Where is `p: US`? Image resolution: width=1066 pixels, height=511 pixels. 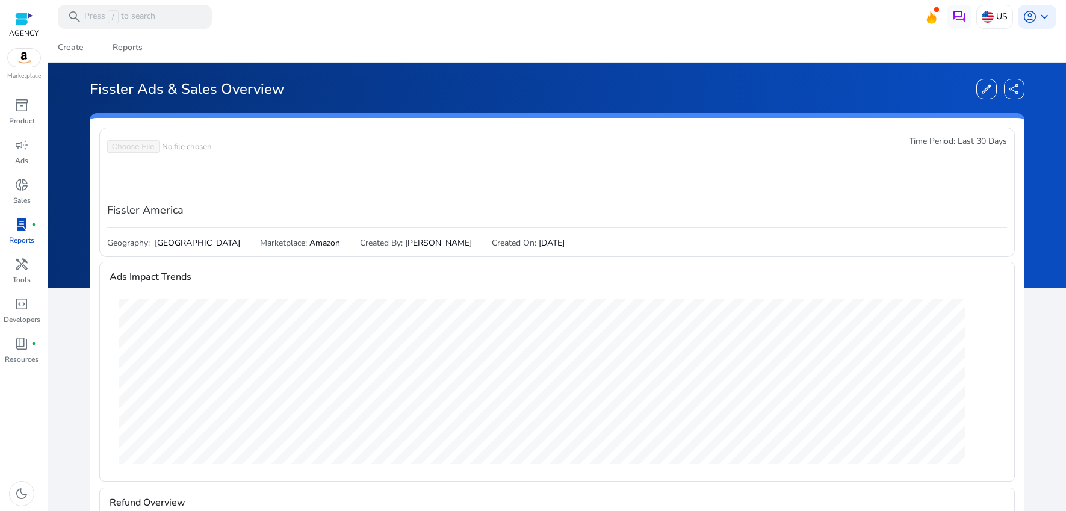
p: US is located at coordinates (1001, 16).